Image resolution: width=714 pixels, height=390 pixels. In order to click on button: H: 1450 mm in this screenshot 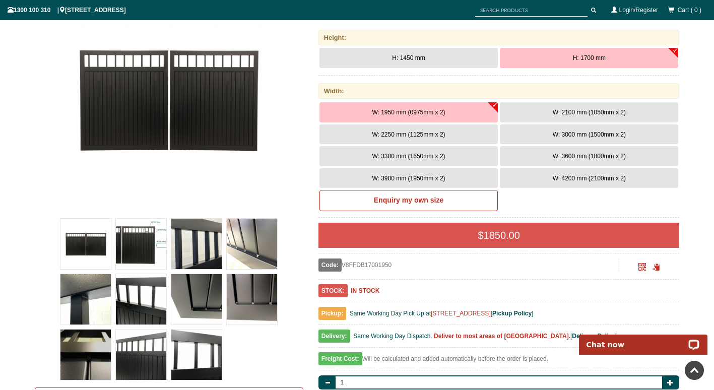, I will do `click(409, 58)`.